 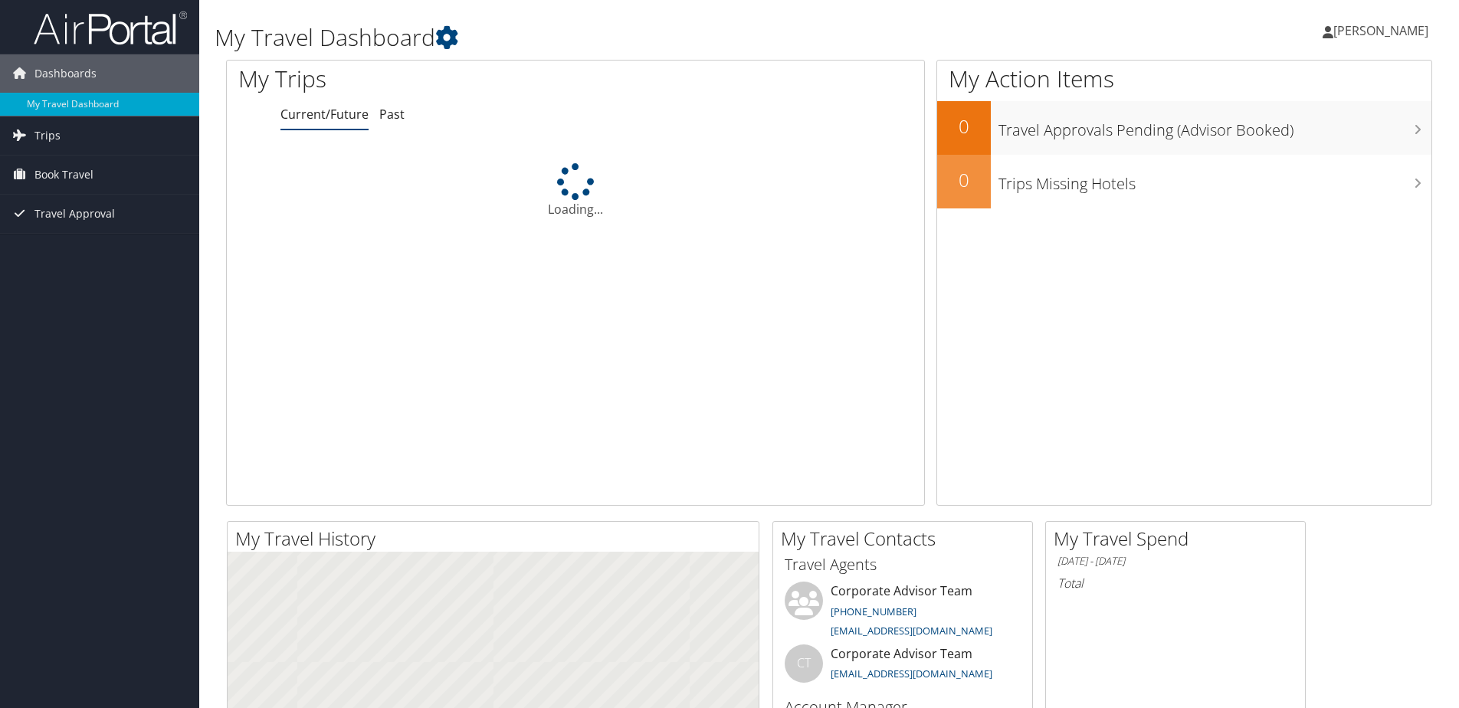 What do you see at coordinates (576, 191) in the screenshot?
I see `div: Loading...` at bounding box center [576, 191].